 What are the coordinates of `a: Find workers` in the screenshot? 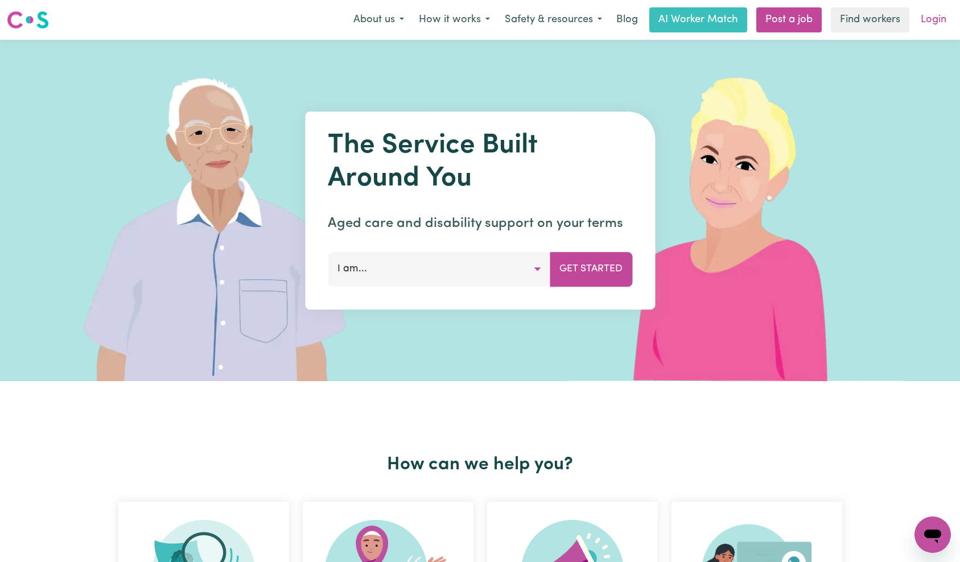 It's located at (870, 20).